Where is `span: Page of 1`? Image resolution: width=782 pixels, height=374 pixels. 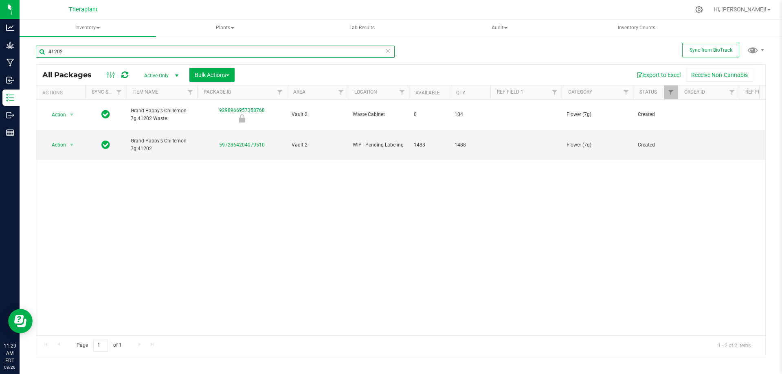 span: Page of 1 is located at coordinates (99, 345).